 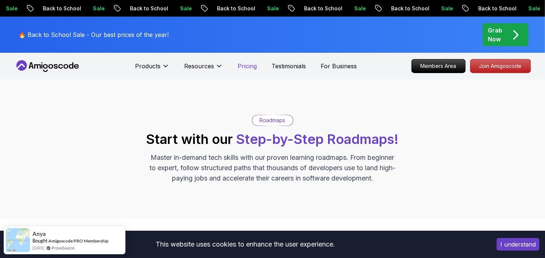 What do you see at coordinates (78, 241) in the screenshot?
I see `a: Amigoscode PRO Membership` at bounding box center [78, 241].